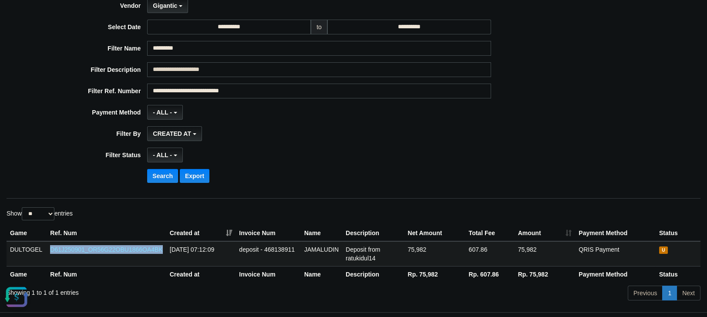  I want to click on td: QRIS Payment, so click(615, 254).